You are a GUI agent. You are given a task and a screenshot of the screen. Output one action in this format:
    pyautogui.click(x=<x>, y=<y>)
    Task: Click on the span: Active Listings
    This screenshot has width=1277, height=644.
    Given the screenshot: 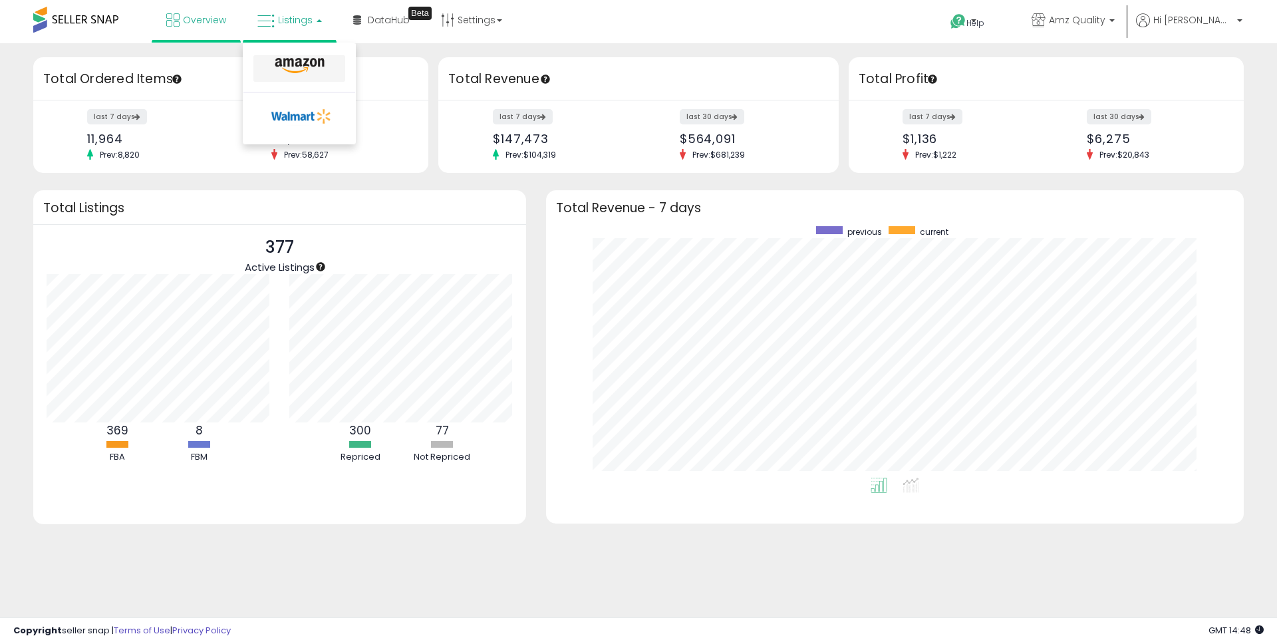 What is the action you would take?
    pyautogui.click(x=279, y=267)
    